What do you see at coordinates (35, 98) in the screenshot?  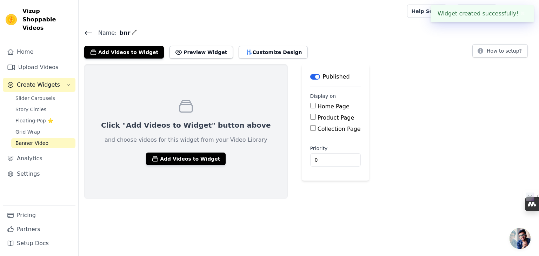 I see `span: Slider Carousels` at bounding box center [35, 98].